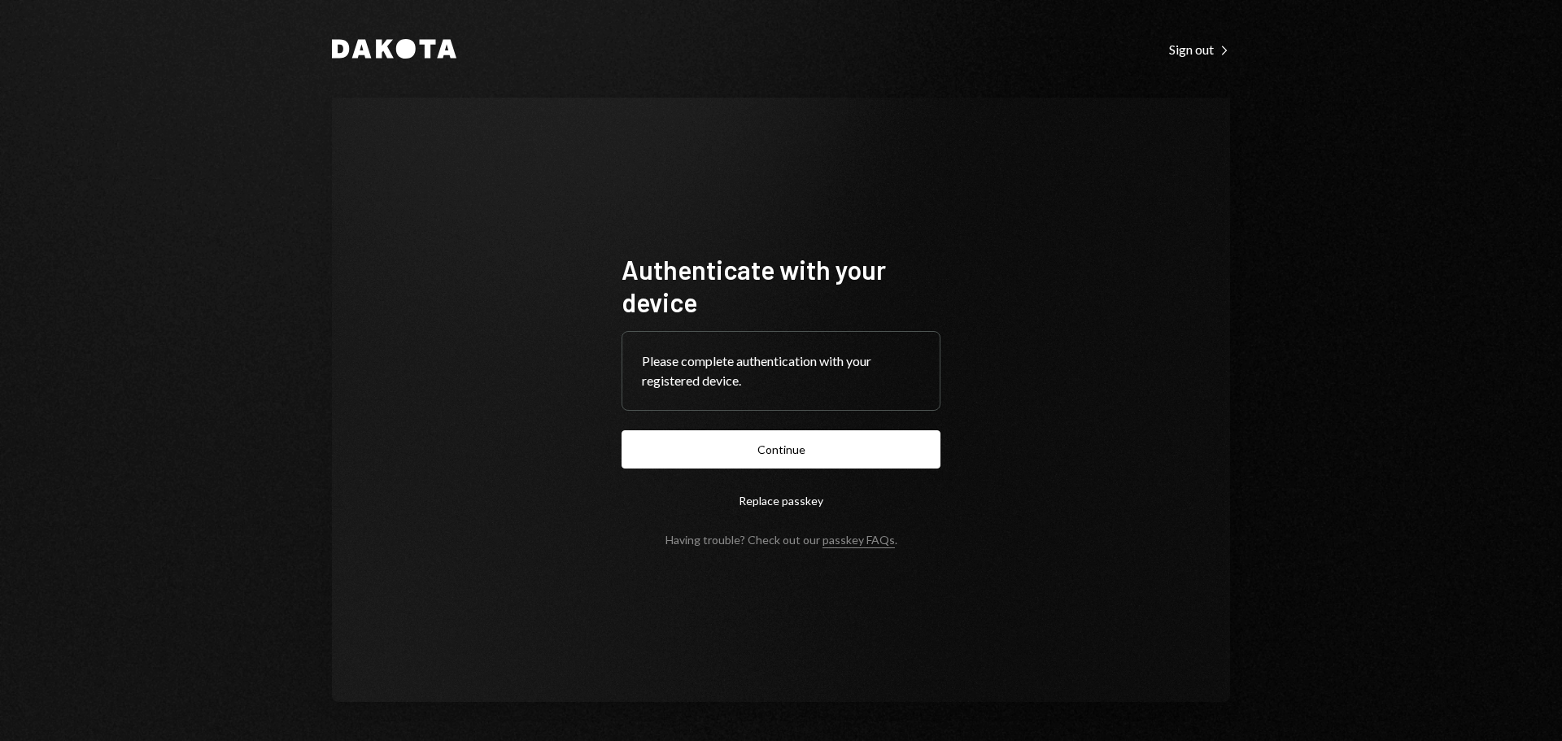 The image size is (1562, 741). I want to click on div: Having trouble? Check out our ., so click(781, 539).